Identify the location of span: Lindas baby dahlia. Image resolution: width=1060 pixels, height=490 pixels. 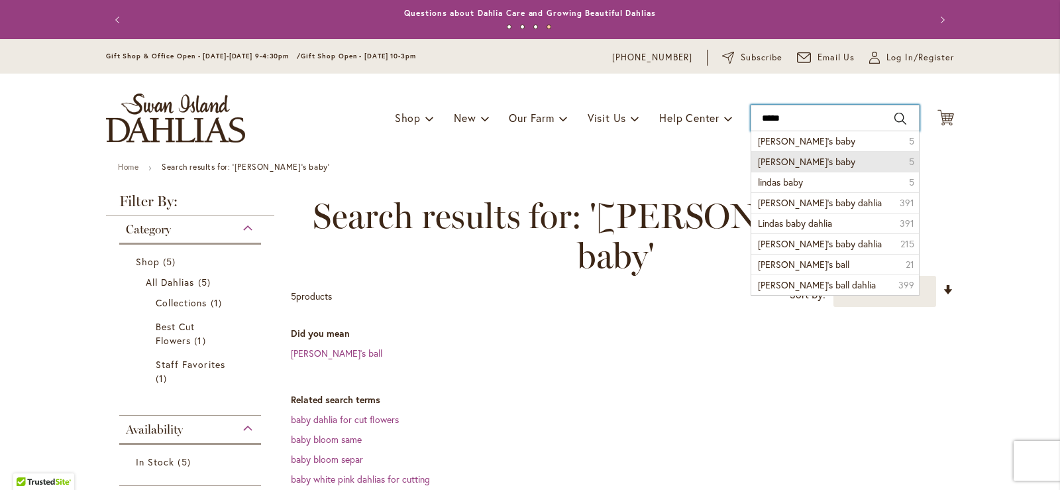
(795, 223).